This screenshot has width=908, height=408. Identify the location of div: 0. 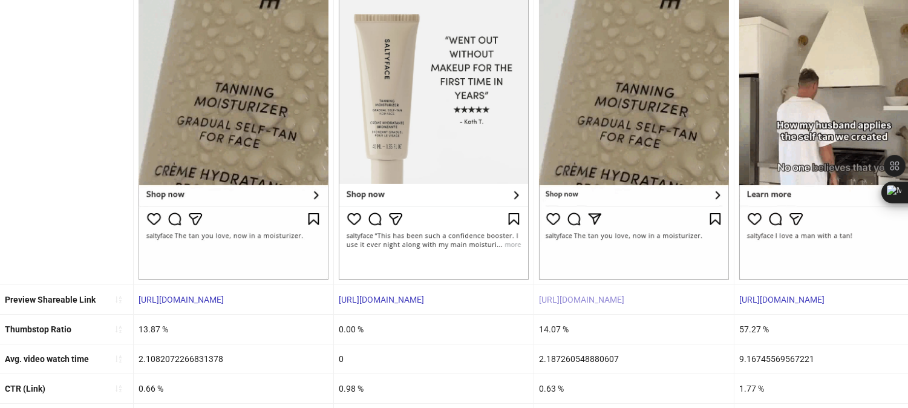
(433, 359).